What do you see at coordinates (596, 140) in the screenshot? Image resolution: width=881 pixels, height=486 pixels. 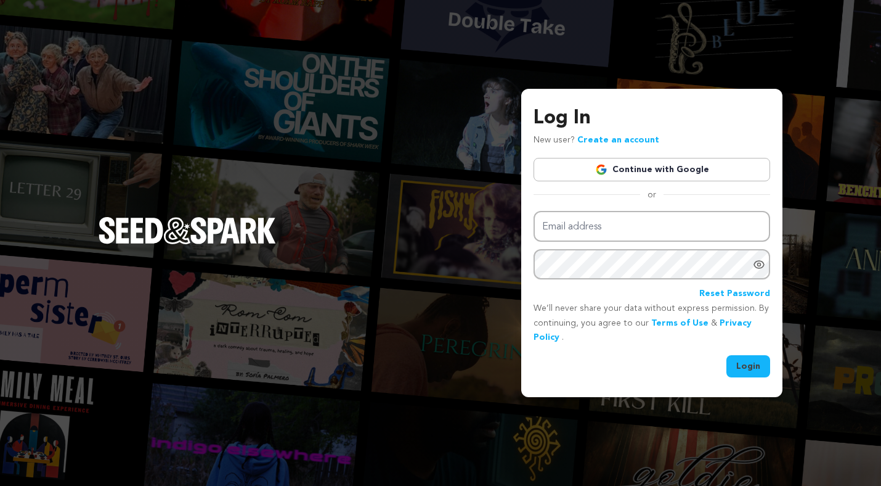 I see `p: New user?` at bounding box center [596, 140].